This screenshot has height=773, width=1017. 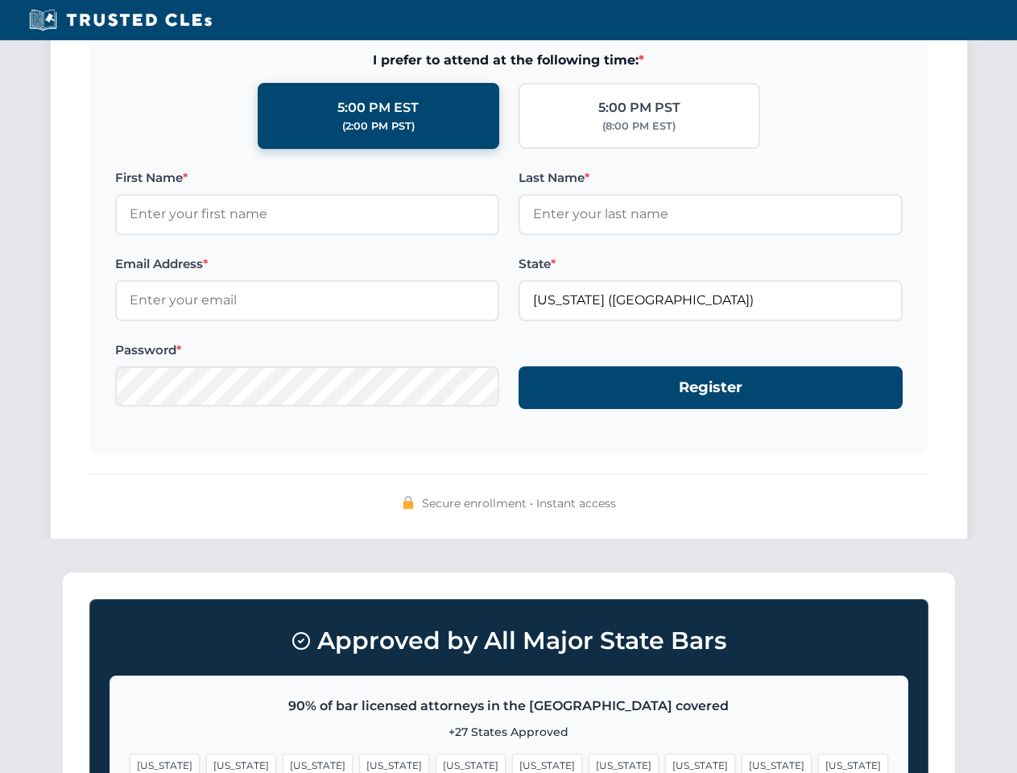 What do you see at coordinates (378, 108) in the screenshot?
I see `div: 5:00 PM EST` at bounding box center [378, 108].